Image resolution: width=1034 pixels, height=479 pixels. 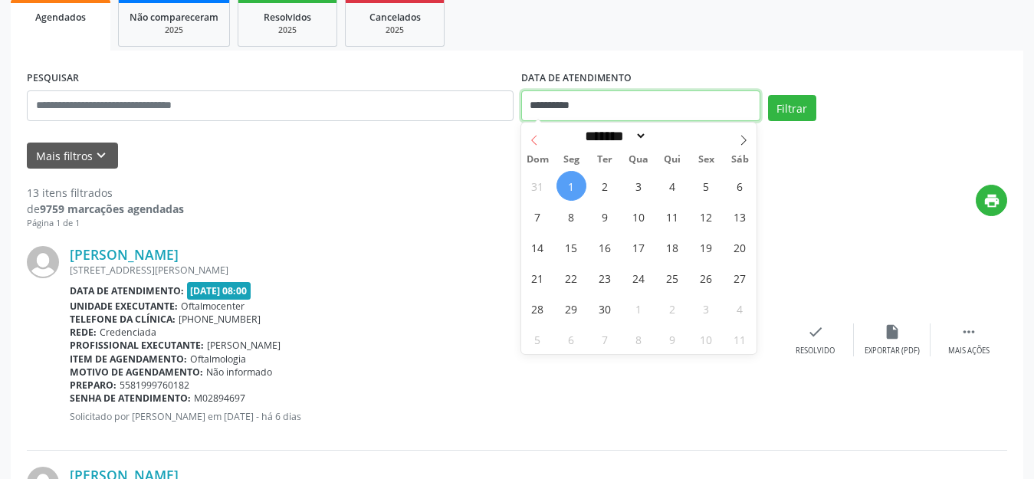 I want to click on span: Outubro 3, 2025, so click(x=706, y=308).